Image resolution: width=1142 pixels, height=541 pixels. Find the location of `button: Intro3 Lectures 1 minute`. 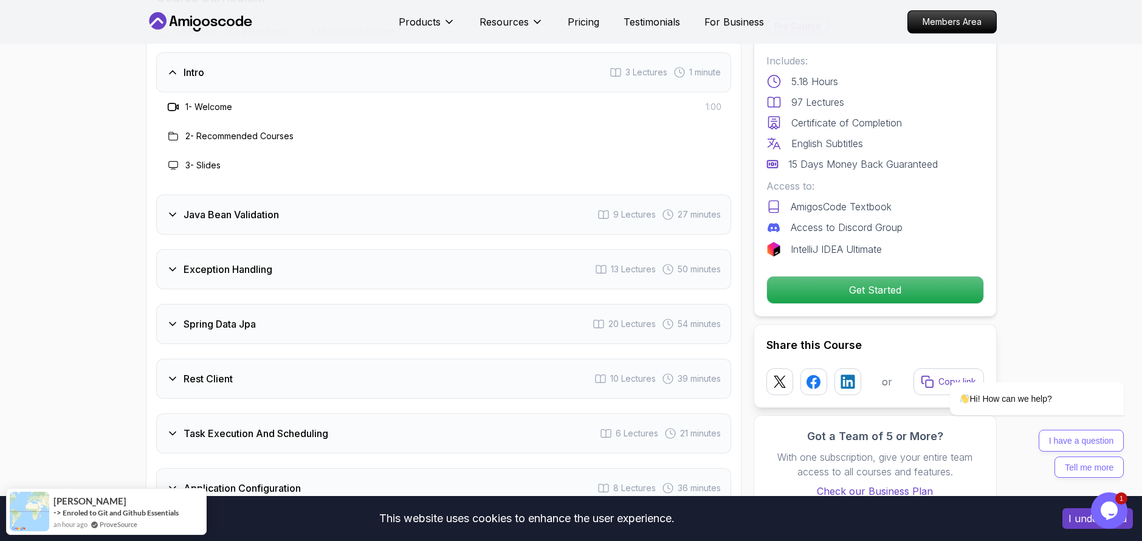

button: Intro3 Lectures 1 minute is located at coordinates (444, 72).